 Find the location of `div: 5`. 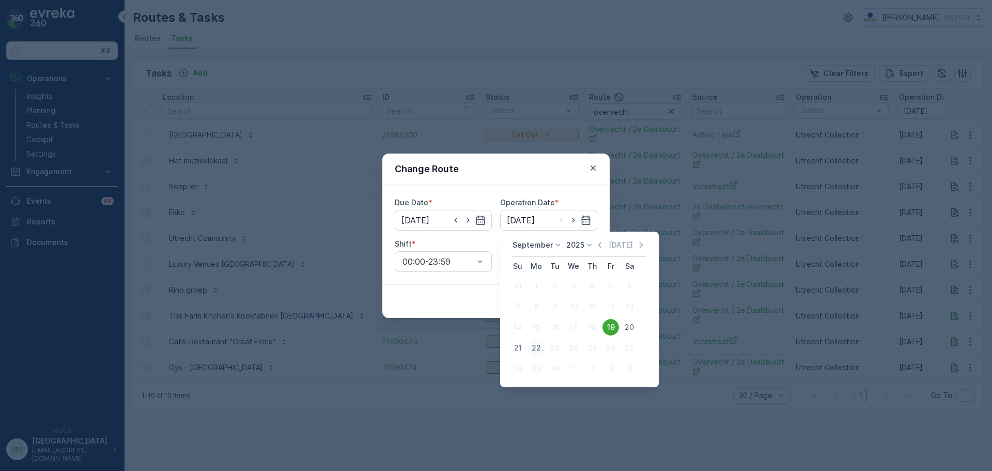

div: 5 is located at coordinates (611, 286).